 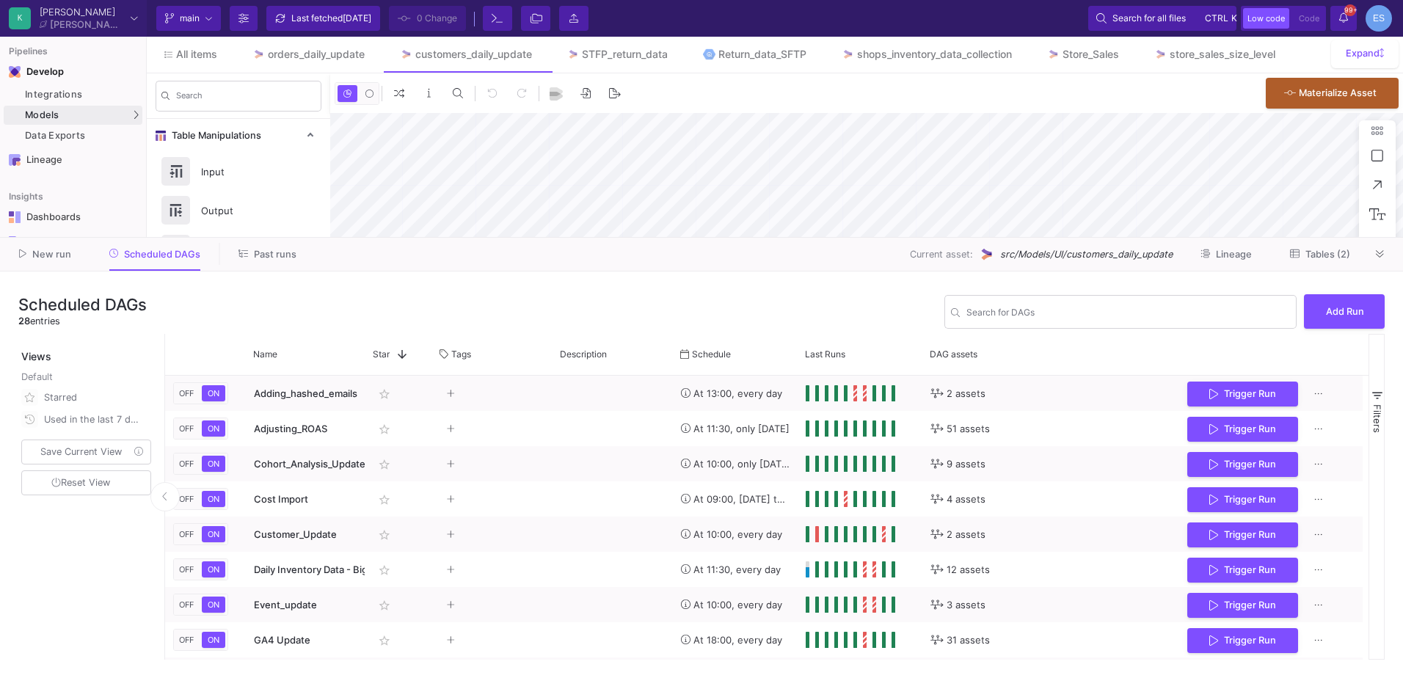 I want to click on span: Tables (2), so click(x=1328, y=254).